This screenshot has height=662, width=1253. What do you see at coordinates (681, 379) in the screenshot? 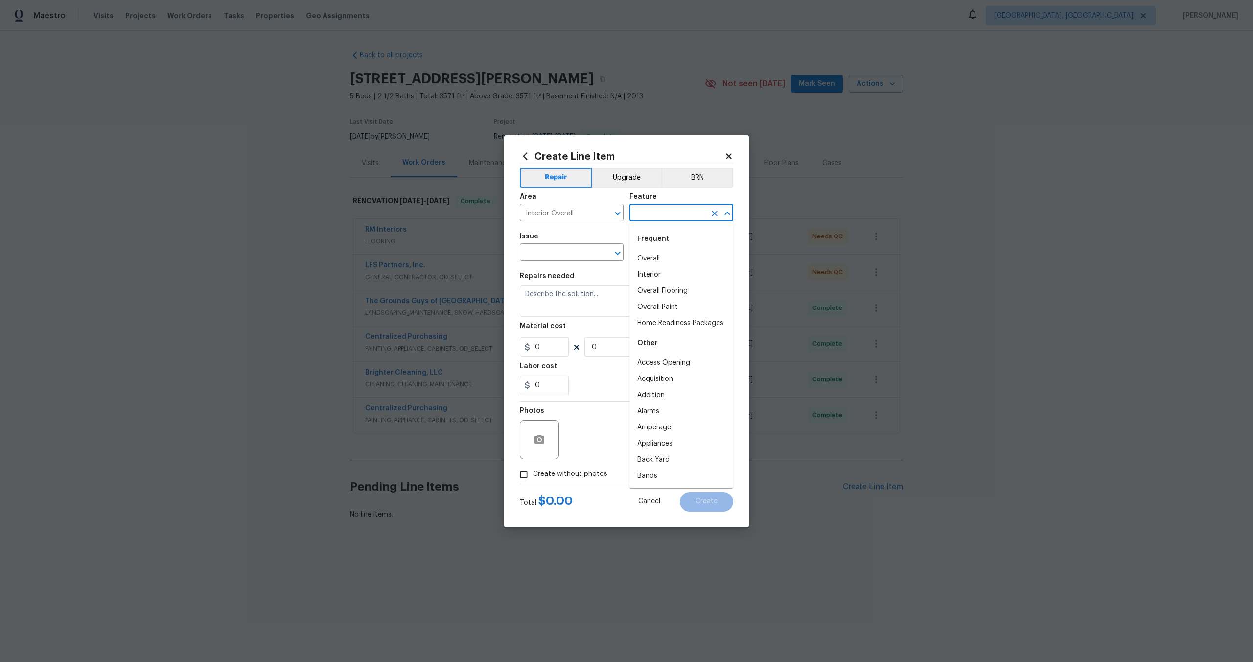
I see `li: Acquisition` at bounding box center [681, 379].